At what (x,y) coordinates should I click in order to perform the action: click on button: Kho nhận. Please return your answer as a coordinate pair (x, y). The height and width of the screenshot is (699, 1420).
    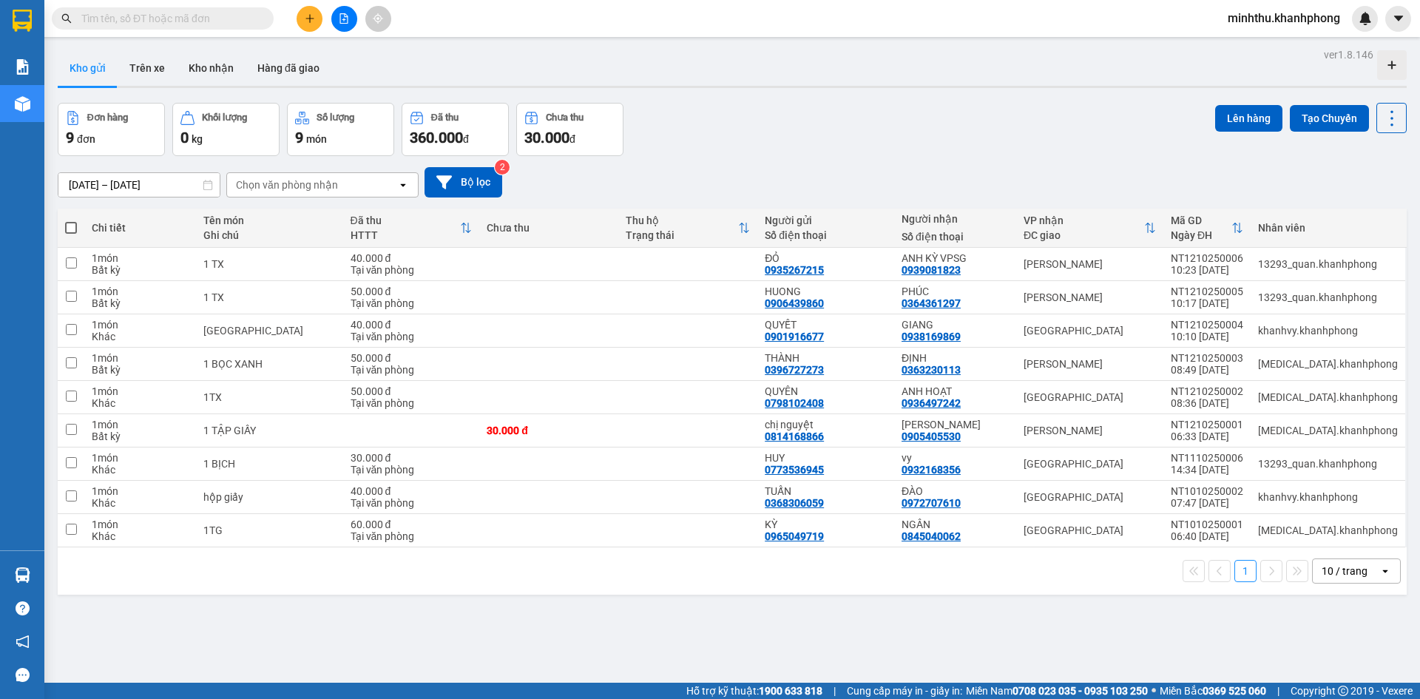
    Looking at the image, I should click on (211, 68).